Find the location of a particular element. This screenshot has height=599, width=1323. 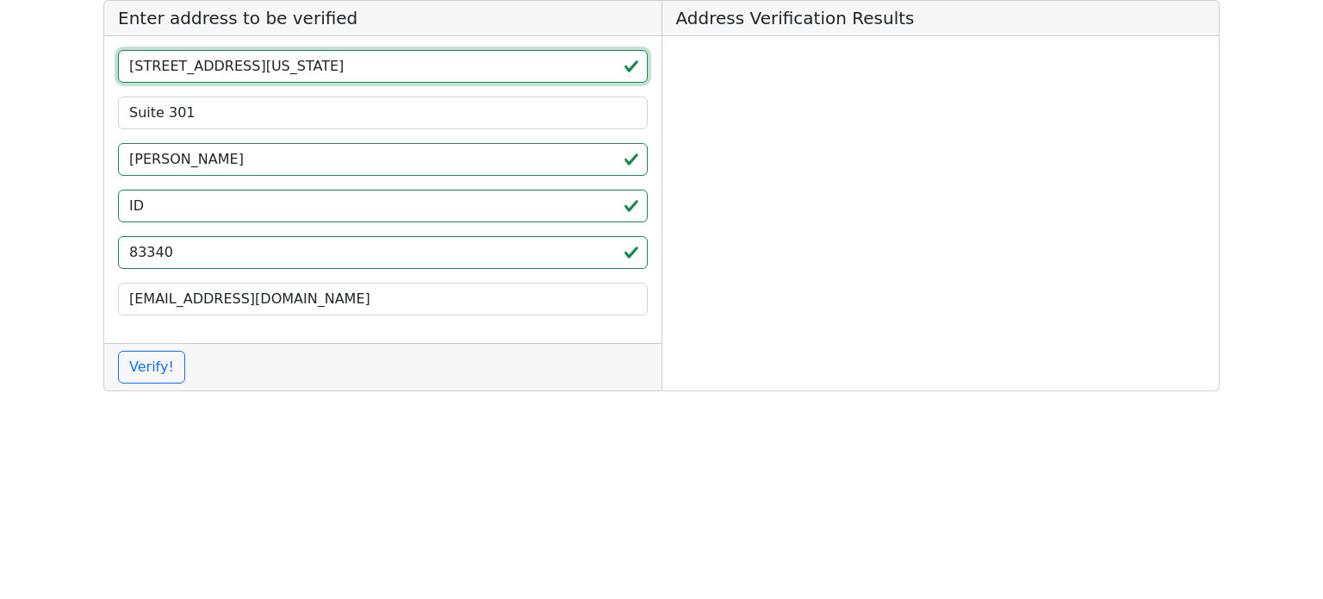

h5: Enter address to be verified is located at coordinates (382, 18).